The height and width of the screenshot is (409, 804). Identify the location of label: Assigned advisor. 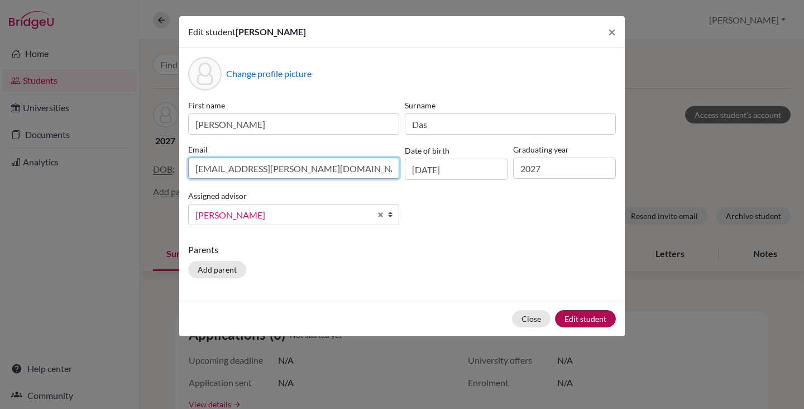
(217, 195).